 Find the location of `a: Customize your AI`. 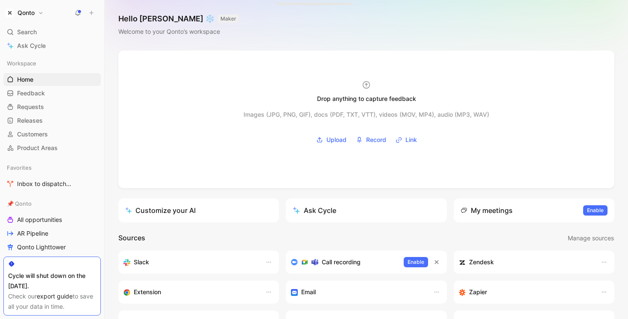

a: Customize your AI is located at coordinates (199, 210).